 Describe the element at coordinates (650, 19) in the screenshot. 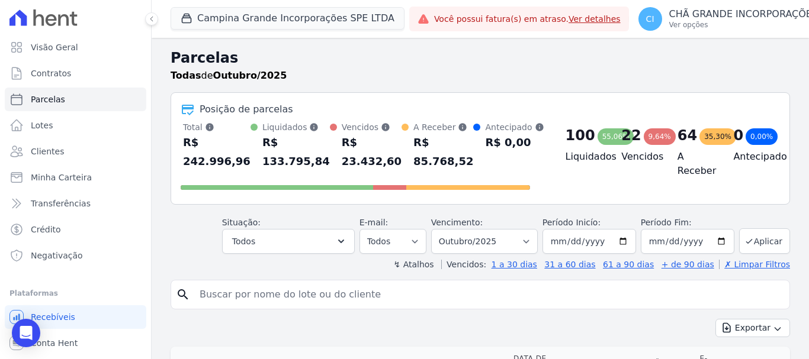

I see `span: CI` at that location.